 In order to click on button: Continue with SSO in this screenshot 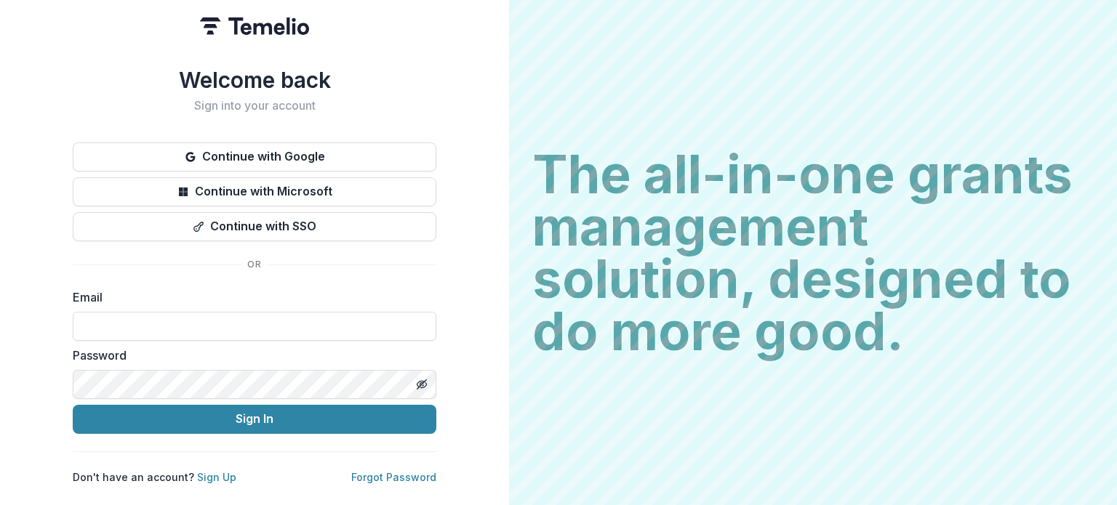, I will do `click(254, 227)`.